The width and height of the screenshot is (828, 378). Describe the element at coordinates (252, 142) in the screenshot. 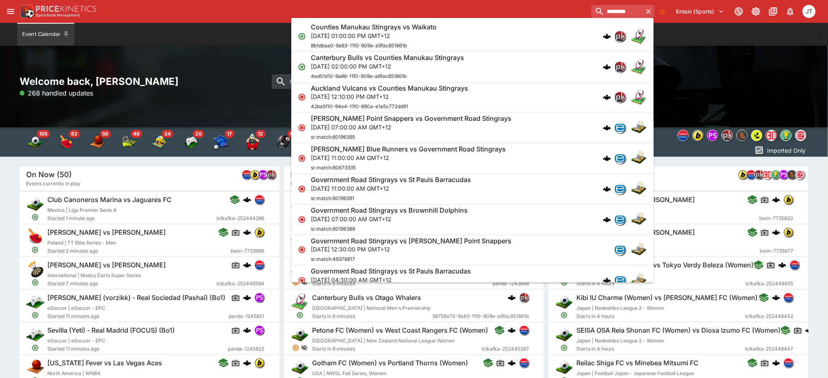

I see `div: Rugby Union` at that location.